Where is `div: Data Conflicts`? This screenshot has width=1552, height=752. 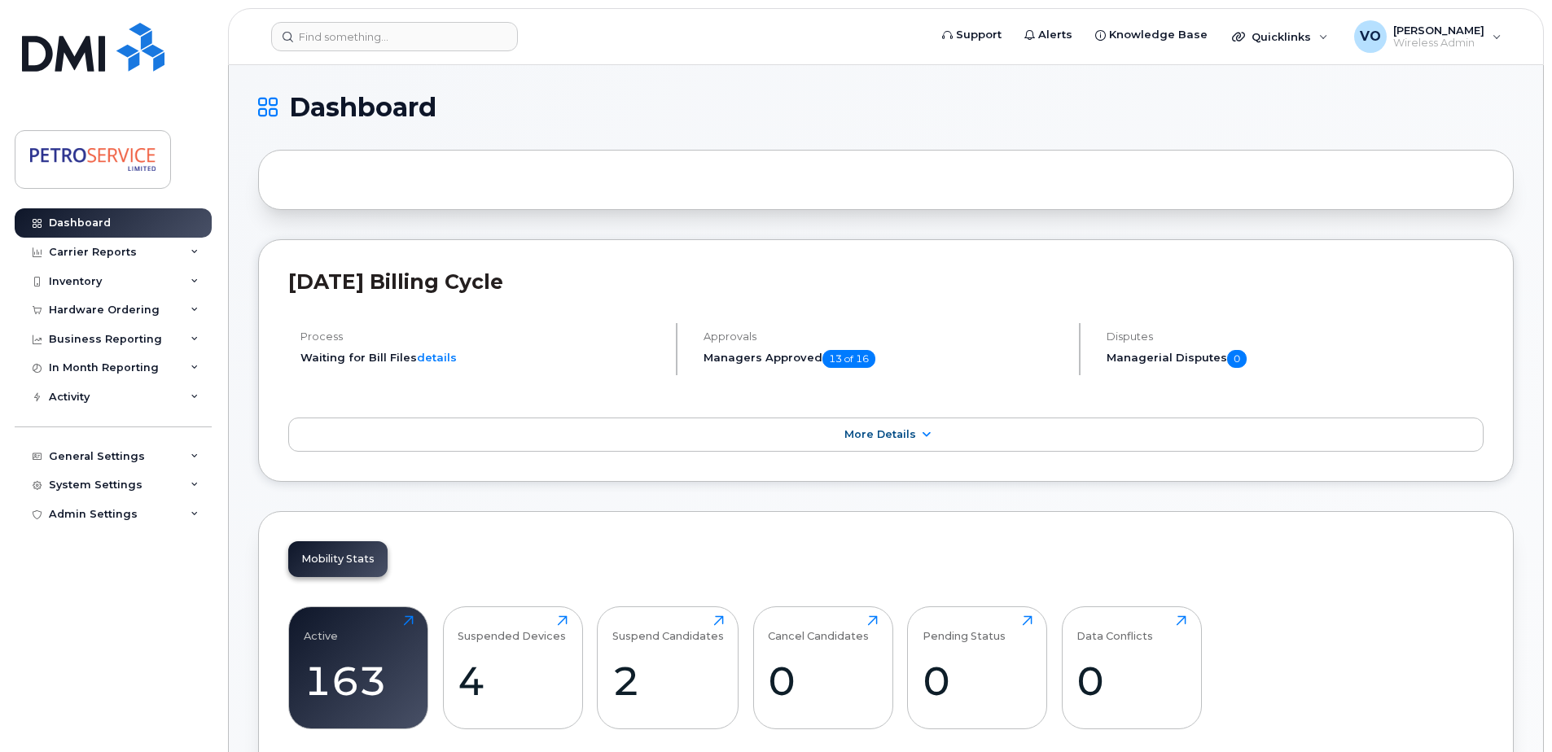
div: Data Conflicts is located at coordinates (1115, 629).